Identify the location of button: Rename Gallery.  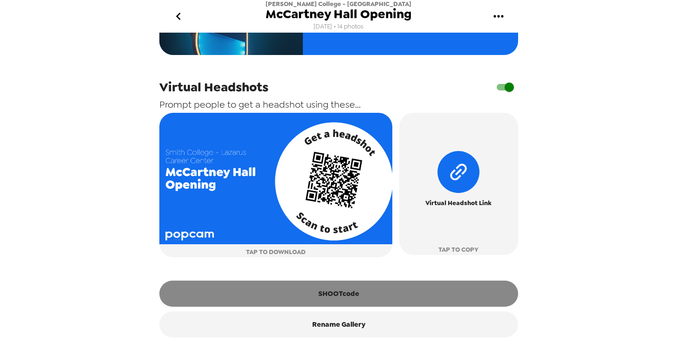
(339, 324).